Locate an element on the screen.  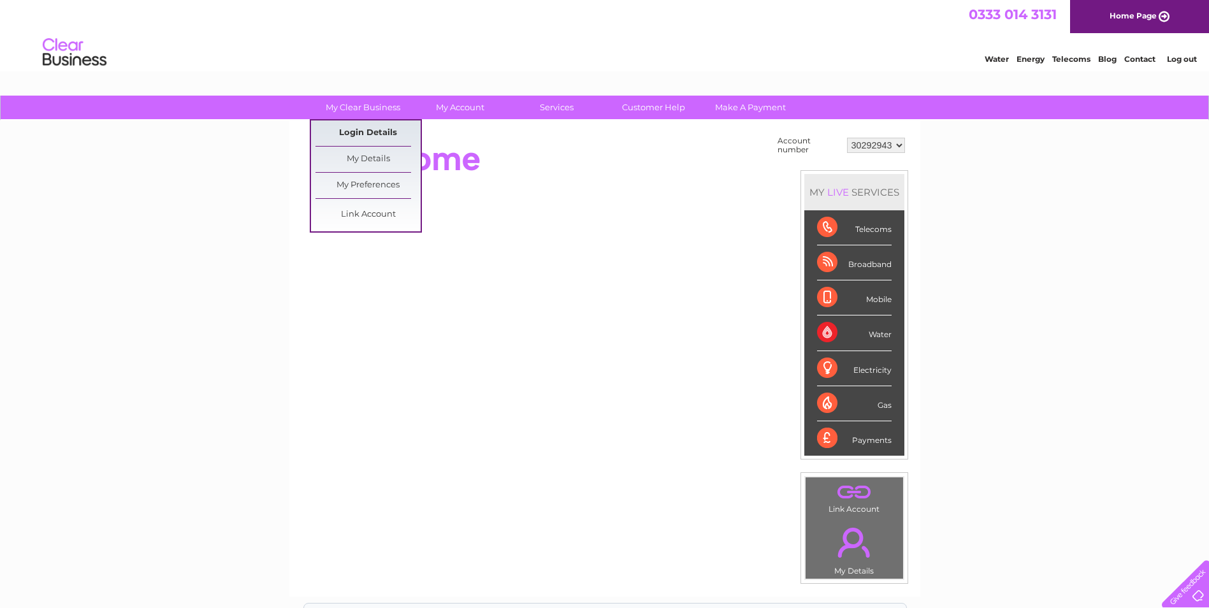
div: Electricity is located at coordinates (854, 368).